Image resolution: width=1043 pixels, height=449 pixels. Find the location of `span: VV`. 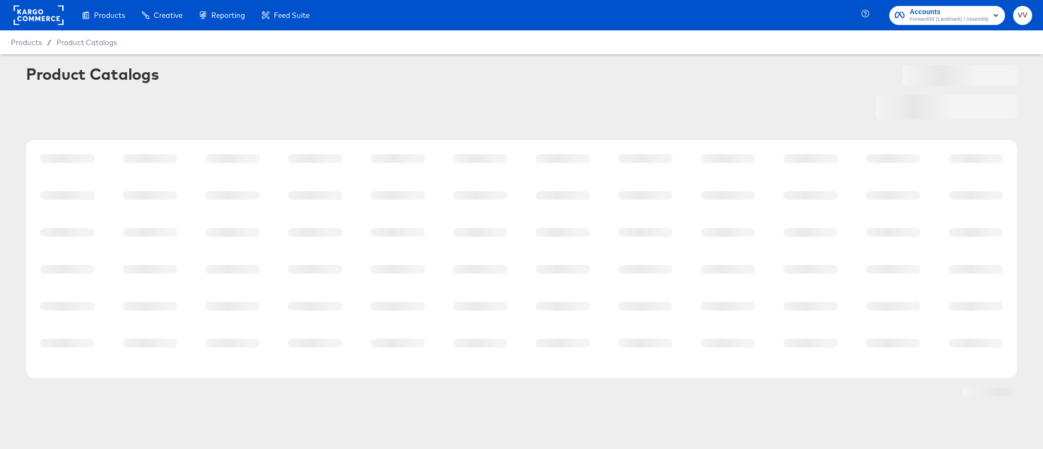

span: VV is located at coordinates (1022, 15).